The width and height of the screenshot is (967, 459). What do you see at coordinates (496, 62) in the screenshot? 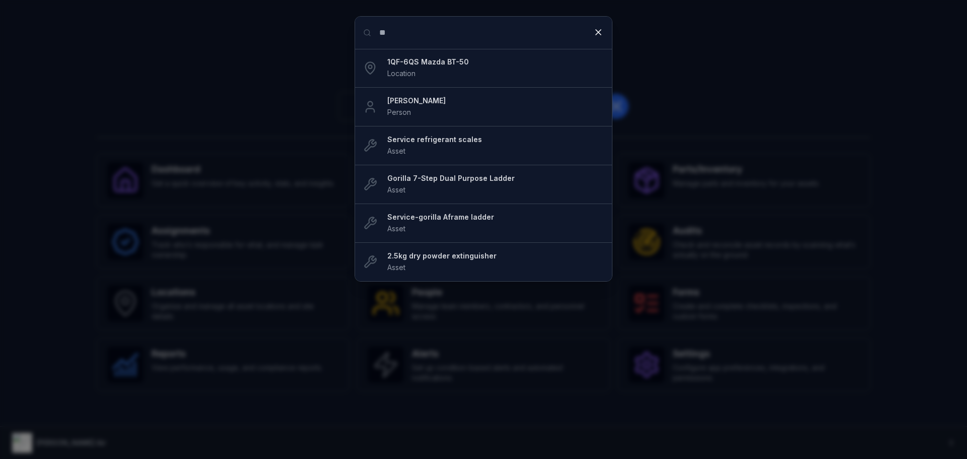
I see `strong: 1QF-6QS Mazda BT-50` at bounding box center [496, 62].